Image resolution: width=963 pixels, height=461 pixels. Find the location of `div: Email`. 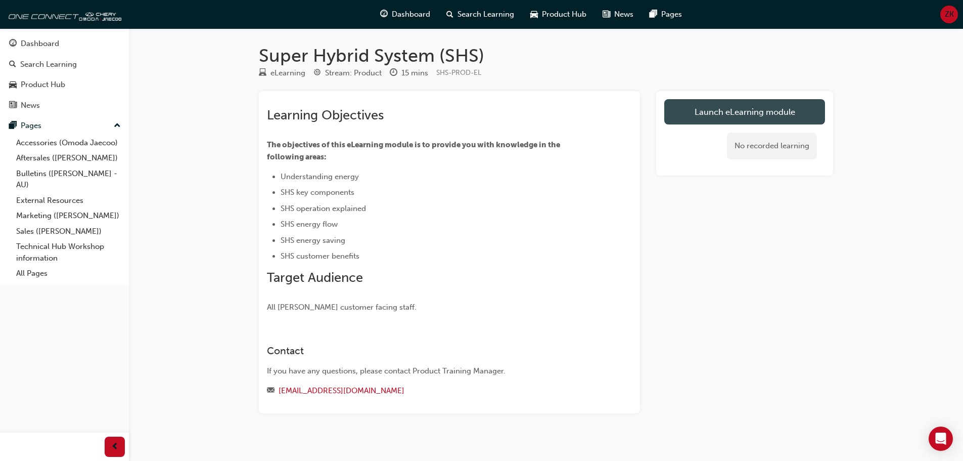

div: Email is located at coordinates (431, 390).